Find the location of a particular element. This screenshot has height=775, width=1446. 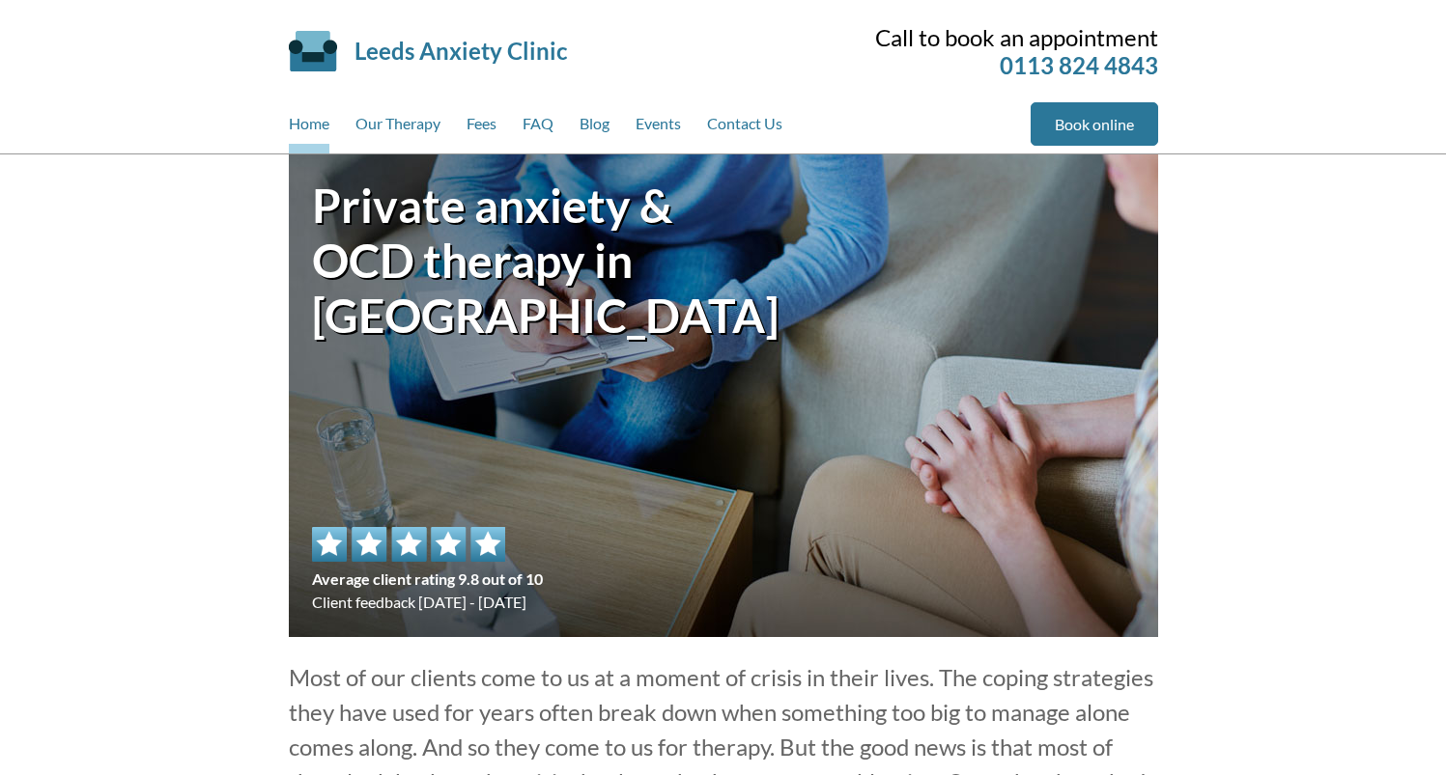

a: Events is located at coordinates (658, 127).